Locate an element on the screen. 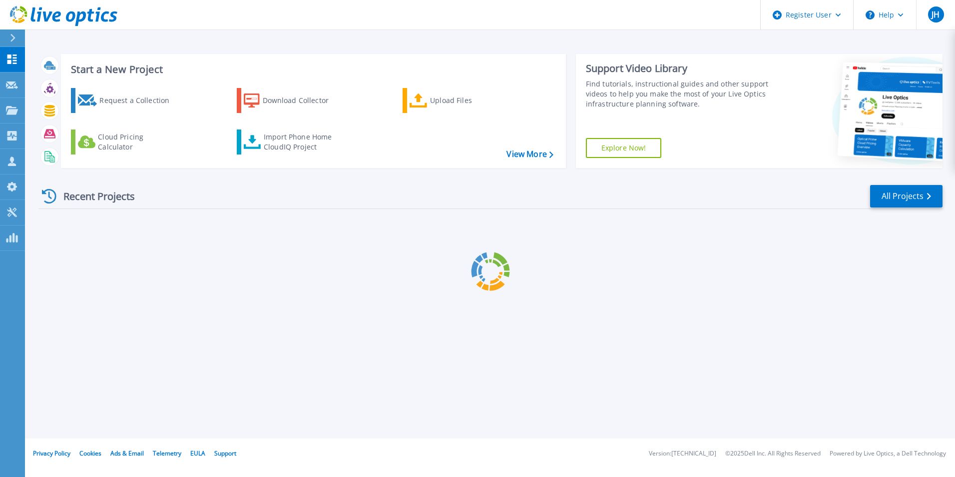 The height and width of the screenshot is (477, 955). div: Recent Projects is located at coordinates (93, 196).